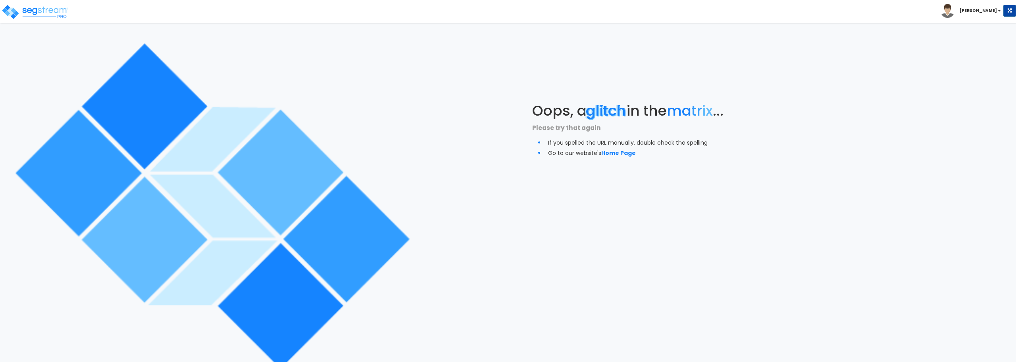  What do you see at coordinates (635, 128) in the screenshot?
I see `p: Please try that again` at bounding box center [635, 128].